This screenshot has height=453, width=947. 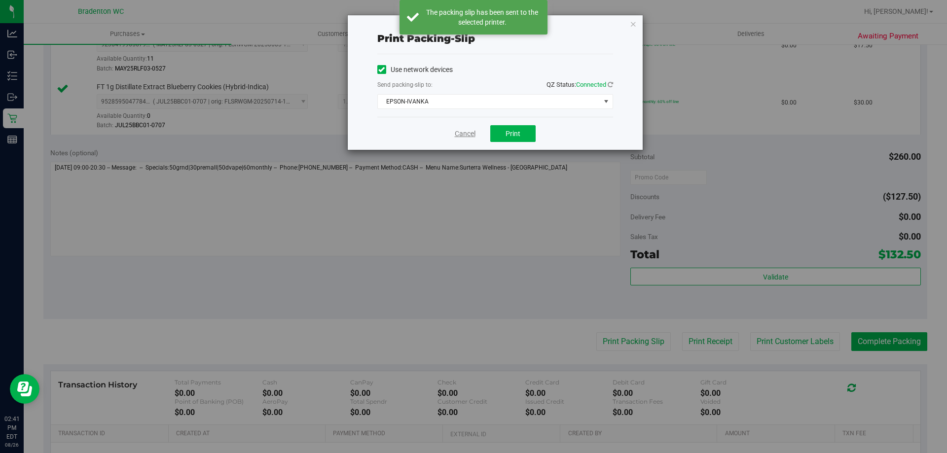 What do you see at coordinates (426, 38) in the screenshot?
I see `span: Print packing-slip` at bounding box center [426, 38].